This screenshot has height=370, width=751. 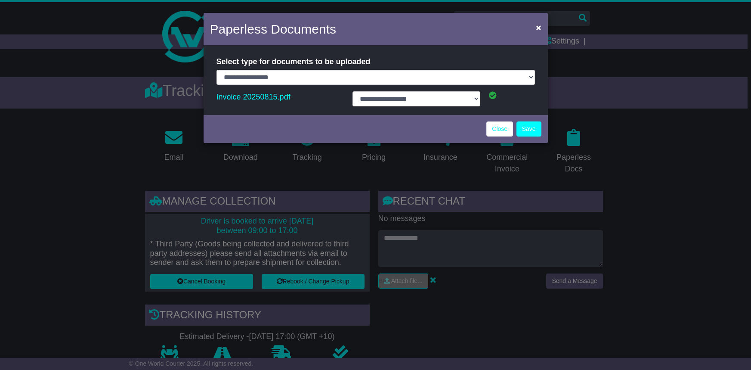 I want to click on button: Save, so click(x=529, y=129).